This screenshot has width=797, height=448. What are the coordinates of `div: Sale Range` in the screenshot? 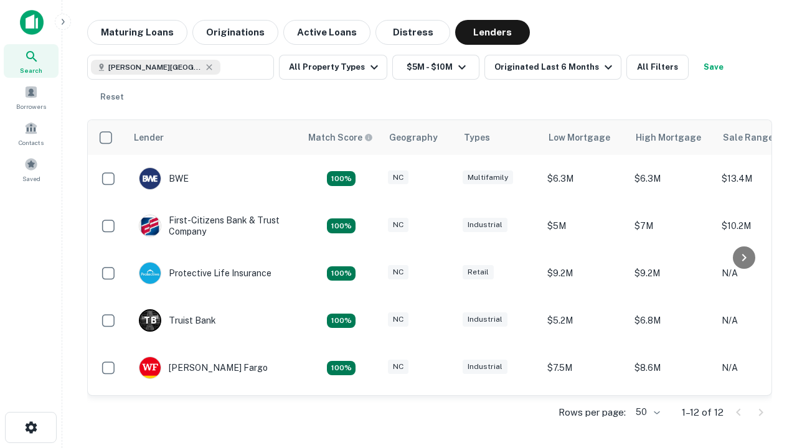 It's located at (748, 138).